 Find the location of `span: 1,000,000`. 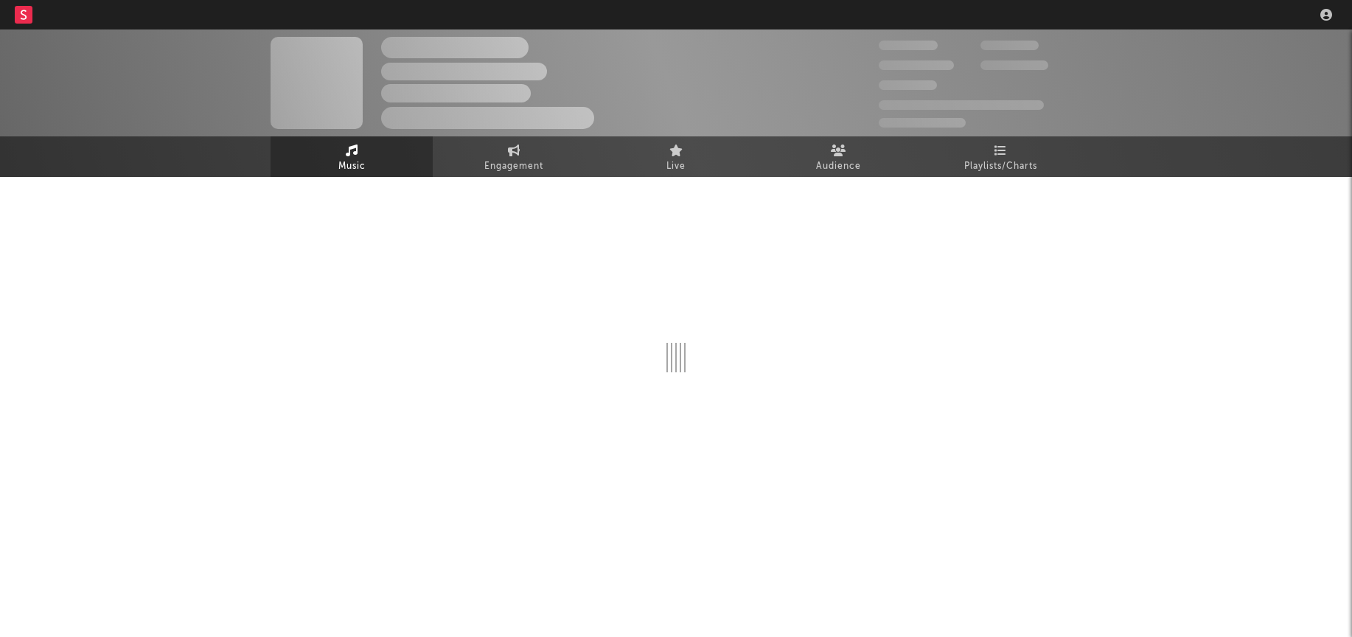

span: 1,000,000 is located at coordinates (1014, 65).